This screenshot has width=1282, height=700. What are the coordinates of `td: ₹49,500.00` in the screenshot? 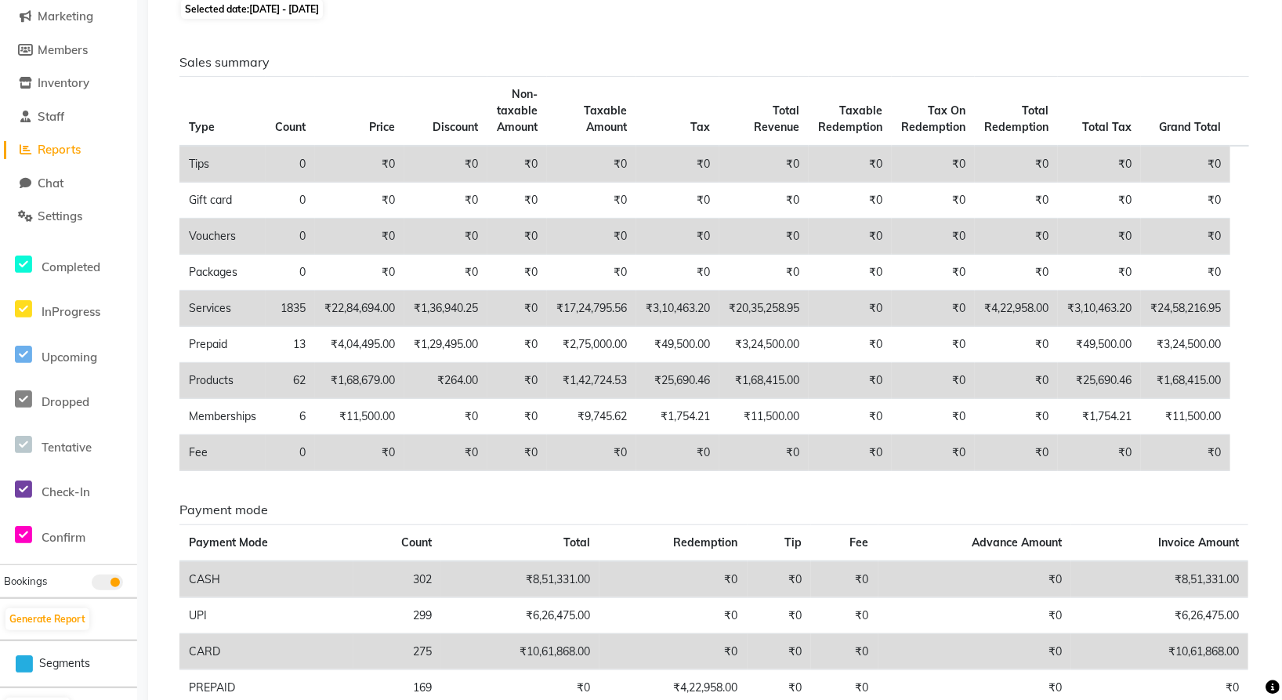 It's located at (1099, 345).